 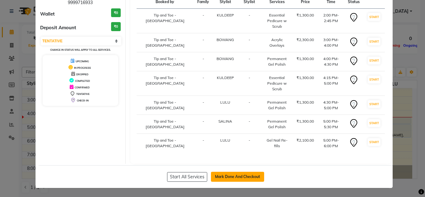 What do you see at coordinates (331, 124) in the screenshot?
I see `td: 5:00 PM-5:30 PM` at bounding box center [331, 124].